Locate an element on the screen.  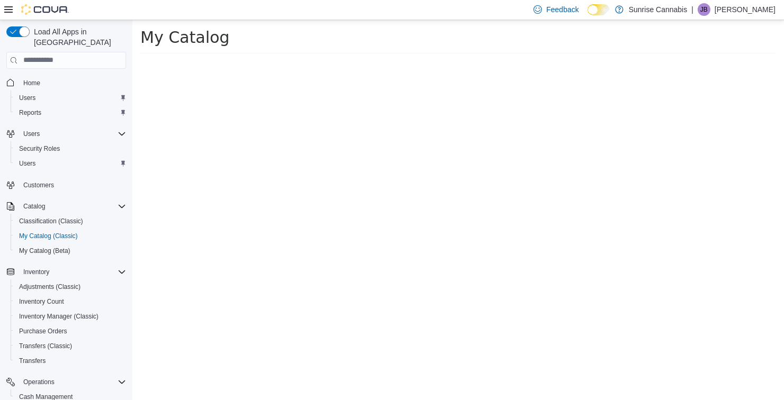
span: Feedback is located at coordinates (562, 10).